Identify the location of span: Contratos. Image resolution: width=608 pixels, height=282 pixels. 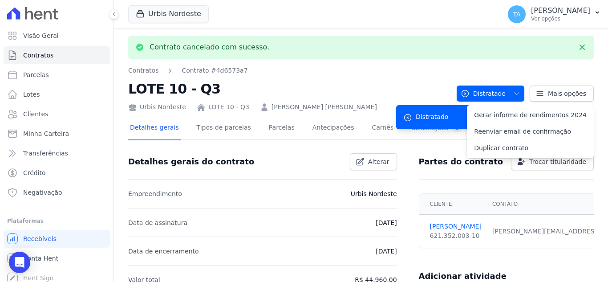
(38, 55).